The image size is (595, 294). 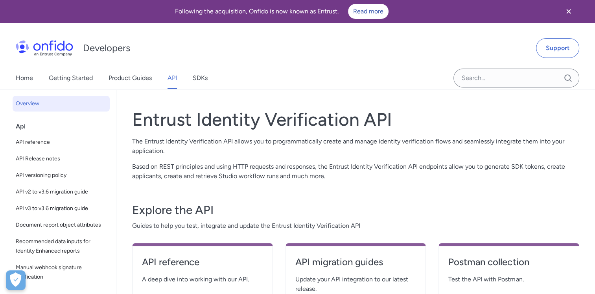 What do you see at coordinates (64, 126) in the screenshot?
I see `div: Api` at bounding box center [64, 126].